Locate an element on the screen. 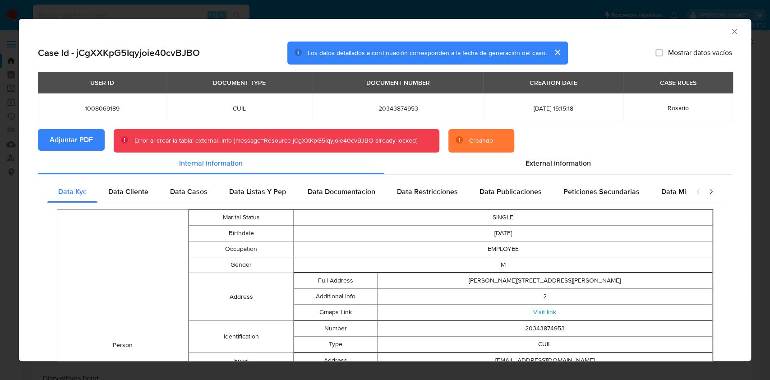  div: Error al crear la tabla: external_info {message=Resource jCgXXKpG5Iqyjoie40cvBJBO already locked} is located at coordinates (276, 141).